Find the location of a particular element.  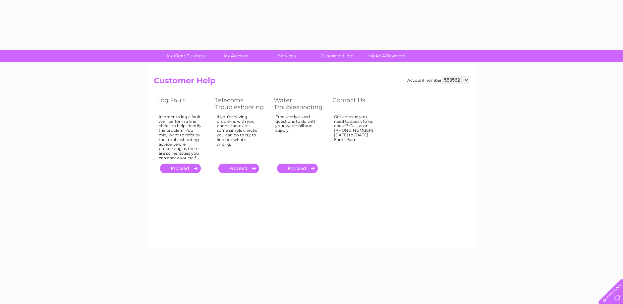

h2: Customer Help is located at coordinates (312, 82).